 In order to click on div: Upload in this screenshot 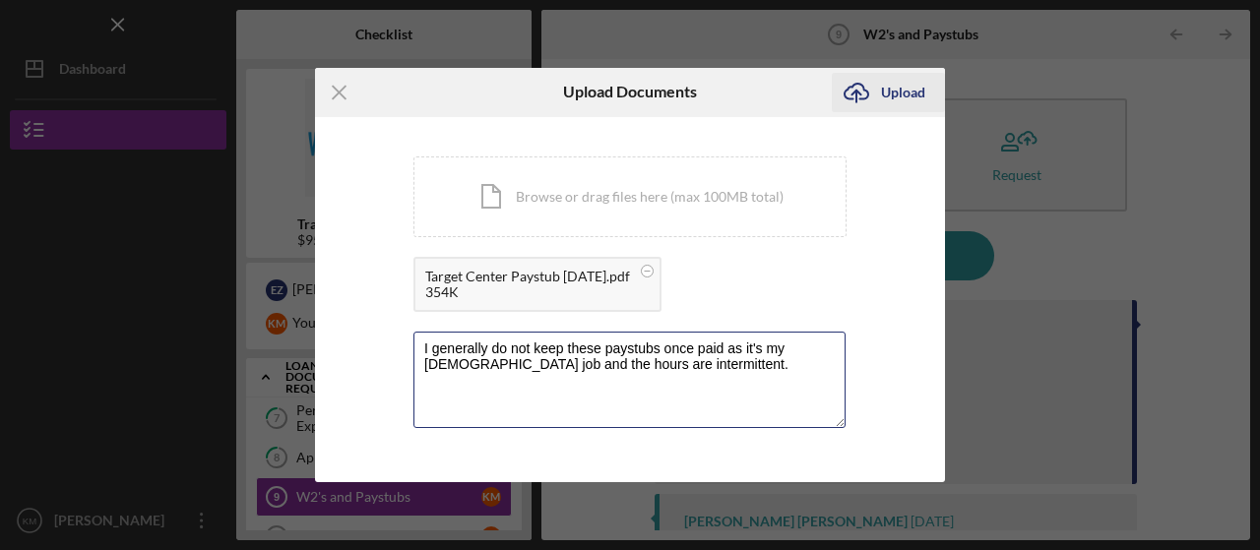, I will do `click(902, 92)`.